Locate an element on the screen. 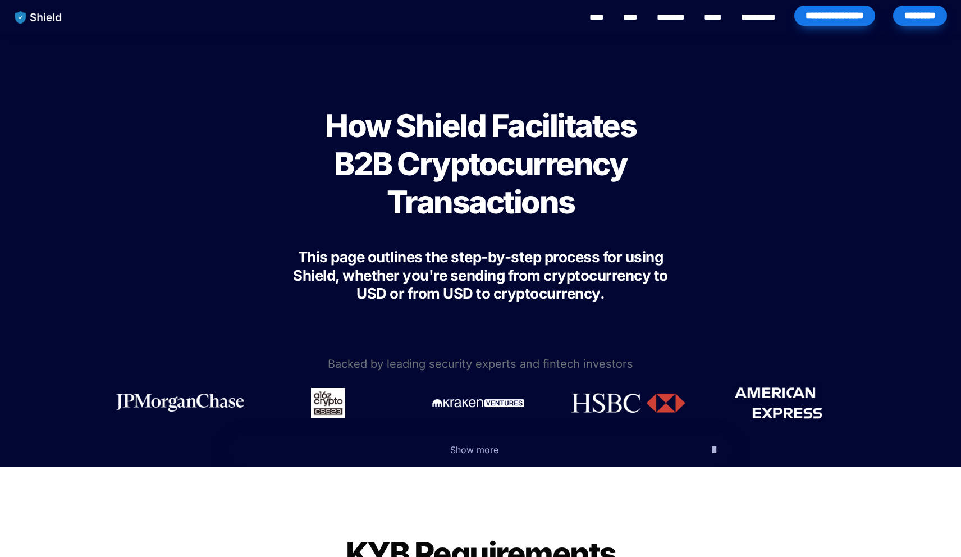 The height and width of the screenshot is (557, 961). span: Show more is located at coordinates (474, 450).